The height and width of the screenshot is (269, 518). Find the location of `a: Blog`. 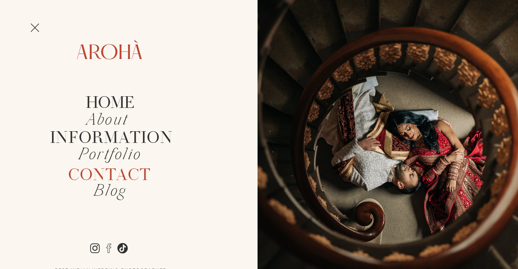

a: Blog is located at coordinates (110, 192).